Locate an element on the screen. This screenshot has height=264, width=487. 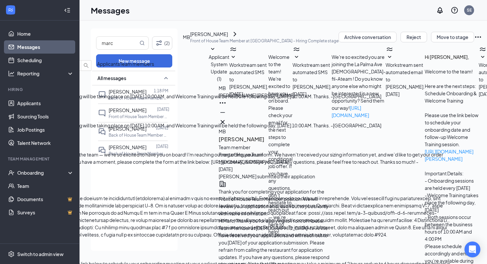
p: Here are the next steps: Schedule Onboarding & Welcome Training is located at coordinates (451, 93).